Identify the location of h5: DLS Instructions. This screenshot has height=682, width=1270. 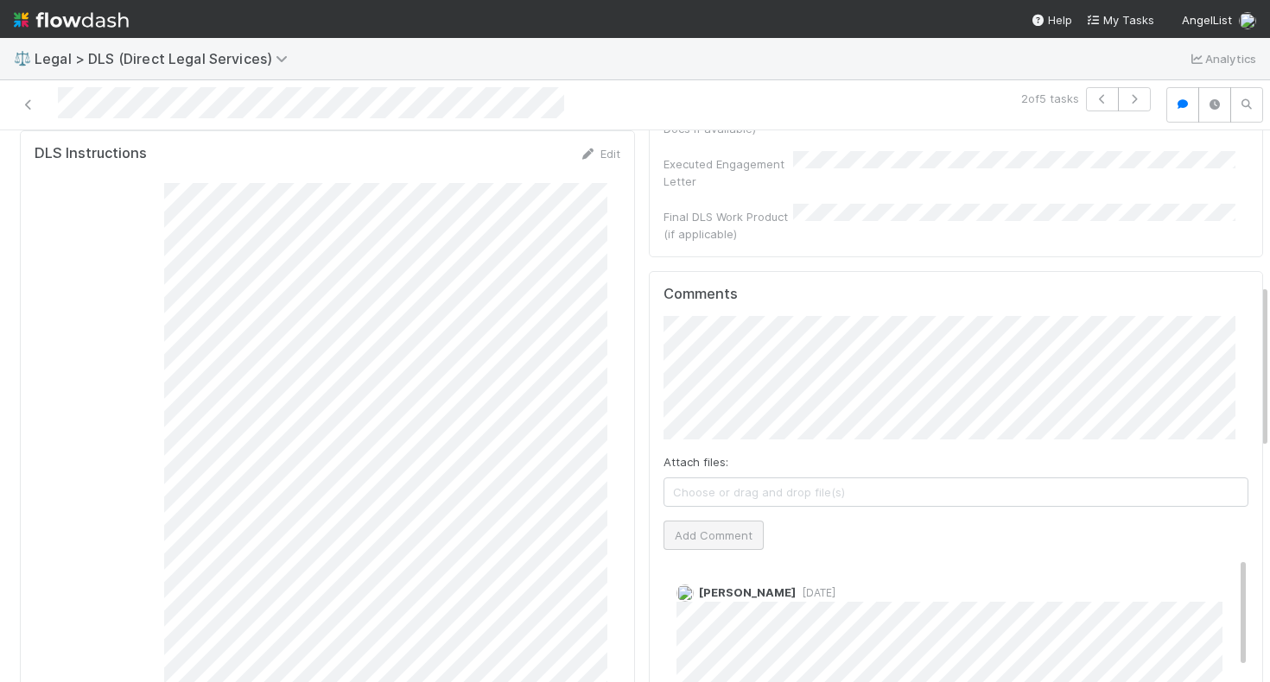
(91, 154).